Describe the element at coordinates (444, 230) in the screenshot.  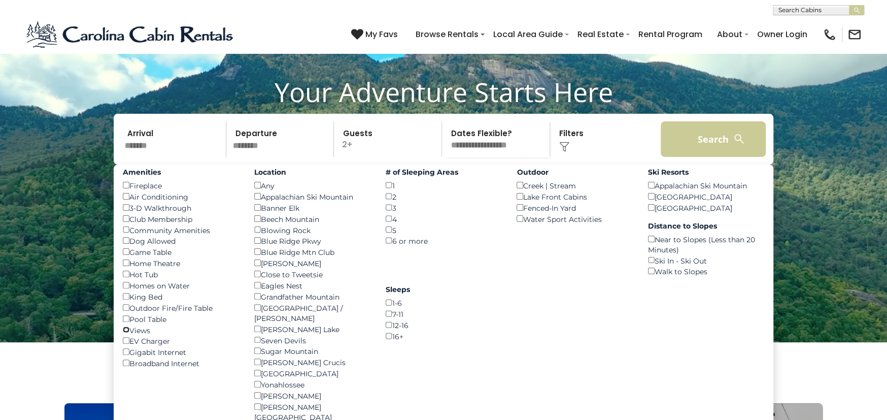
I see `div: 5` at that location.